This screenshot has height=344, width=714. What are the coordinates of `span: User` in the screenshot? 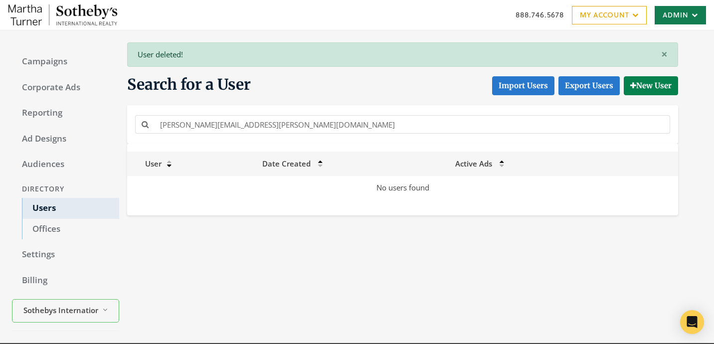 It's located at (147, 164).